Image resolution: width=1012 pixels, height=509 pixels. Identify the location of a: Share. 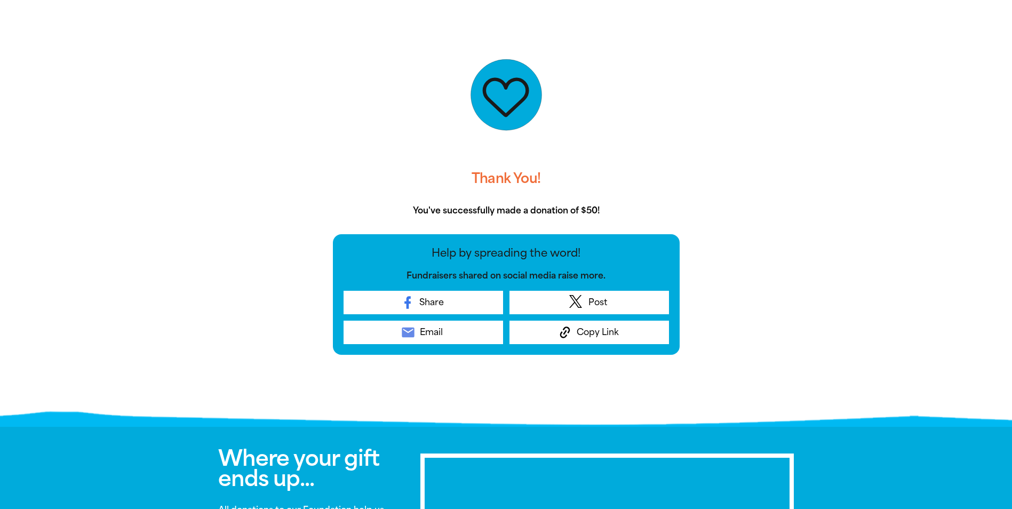
(423, 303).